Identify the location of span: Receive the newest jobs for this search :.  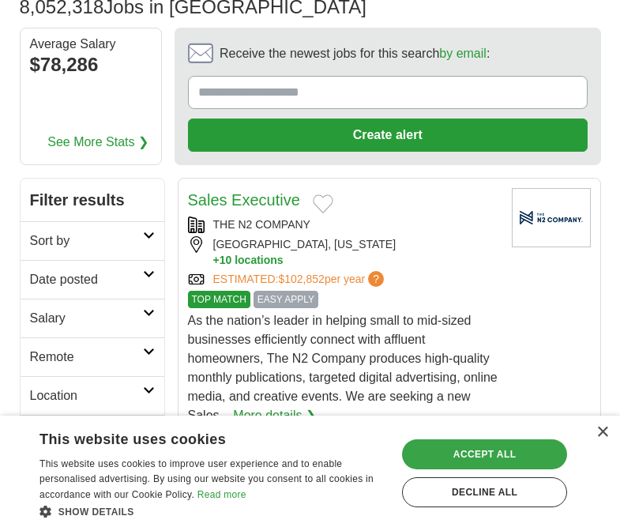
(355, 54).